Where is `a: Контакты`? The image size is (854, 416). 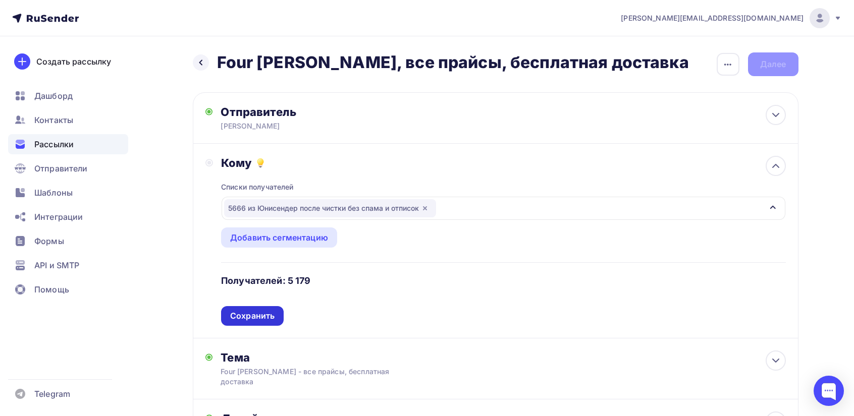
a: Контакты is located at coordinates (68, 120).